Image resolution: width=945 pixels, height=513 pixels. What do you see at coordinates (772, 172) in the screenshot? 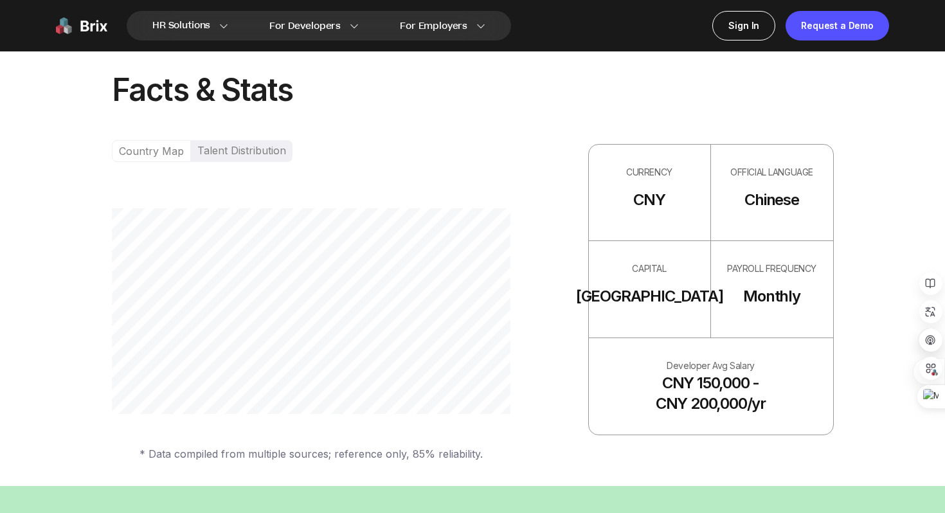
I see `div: OFFICIAL LANGUAGE` at bounding box center [772, 172].